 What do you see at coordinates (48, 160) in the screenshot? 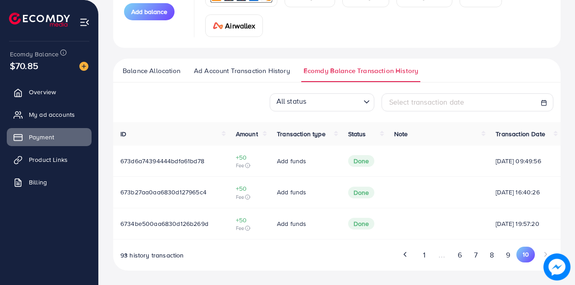
I see `span: Product Links` at bounding box center [48, 160].